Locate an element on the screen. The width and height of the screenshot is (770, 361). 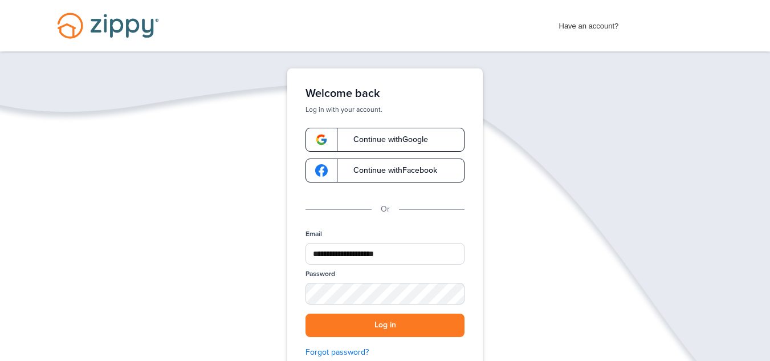
label: Email is located at coordinates (313, 234).